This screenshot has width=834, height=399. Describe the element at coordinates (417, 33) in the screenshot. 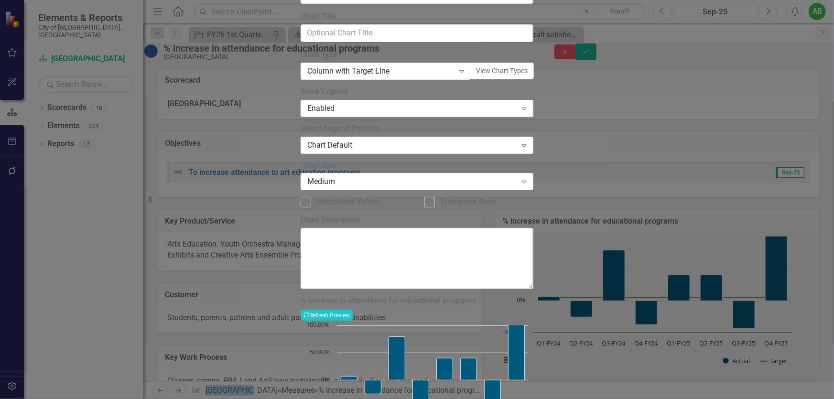

I see `input: Optional Chart Title` at that location.